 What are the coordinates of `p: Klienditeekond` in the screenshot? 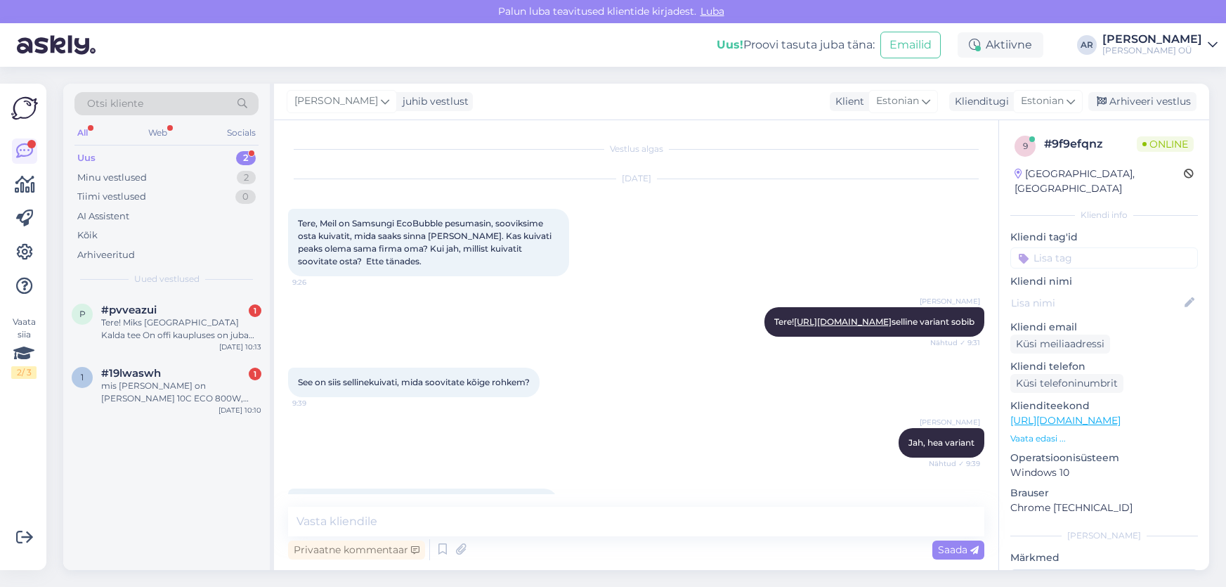 It's located at (1104, 405).